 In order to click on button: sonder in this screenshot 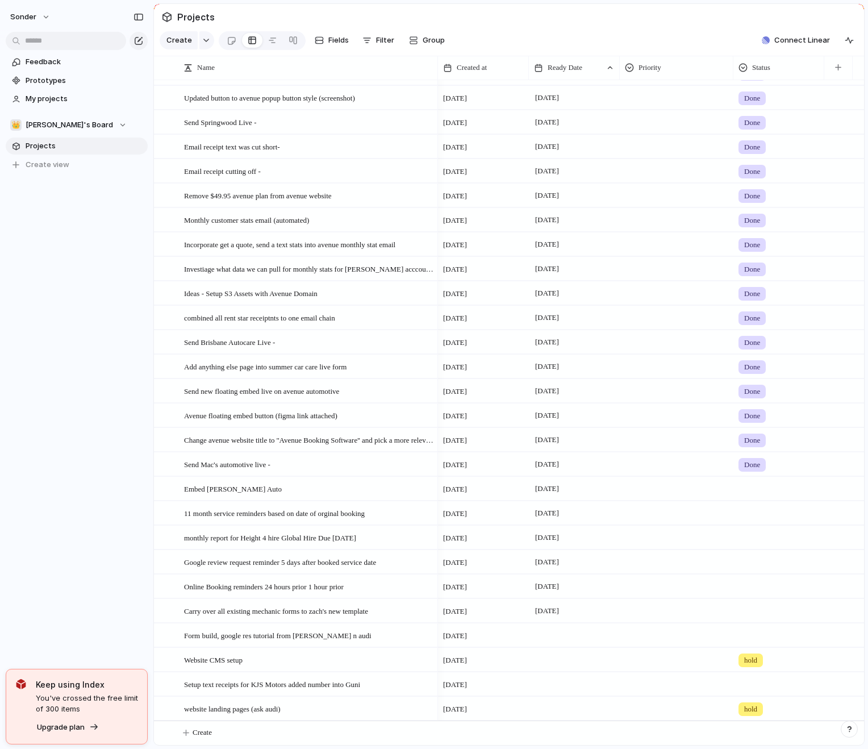, I will do `click(31, 17)`.